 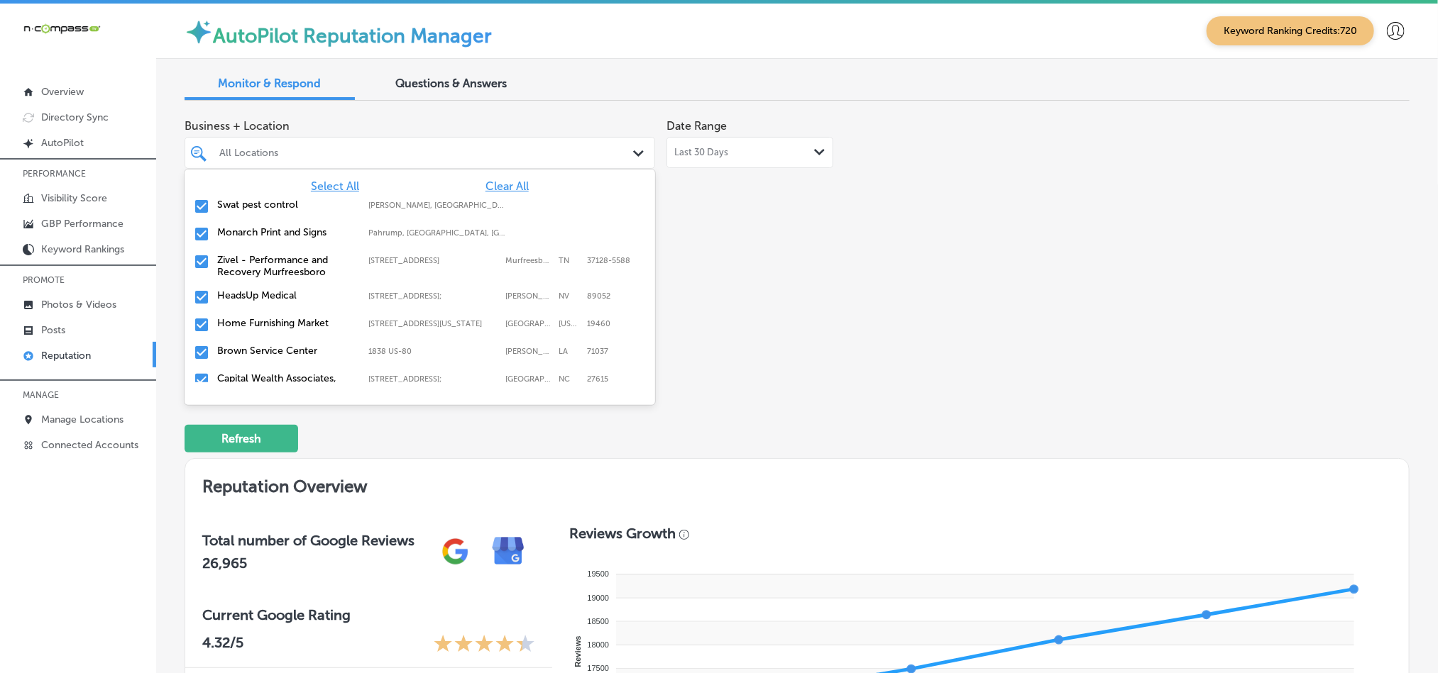 I want to click on label: 1838 US-80, so click(x=433, y=351).